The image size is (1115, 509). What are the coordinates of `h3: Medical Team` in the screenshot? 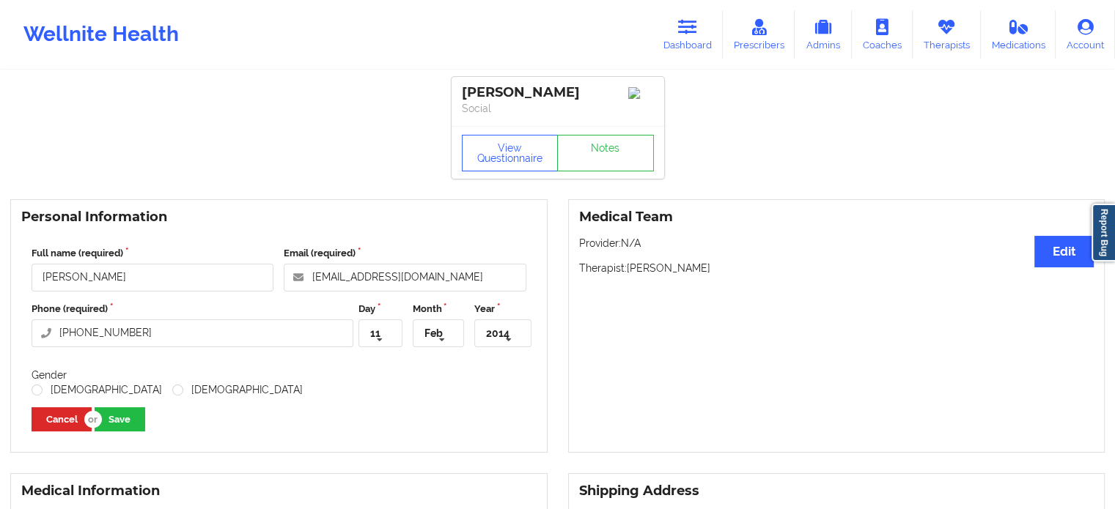 It's located at (836, 217).